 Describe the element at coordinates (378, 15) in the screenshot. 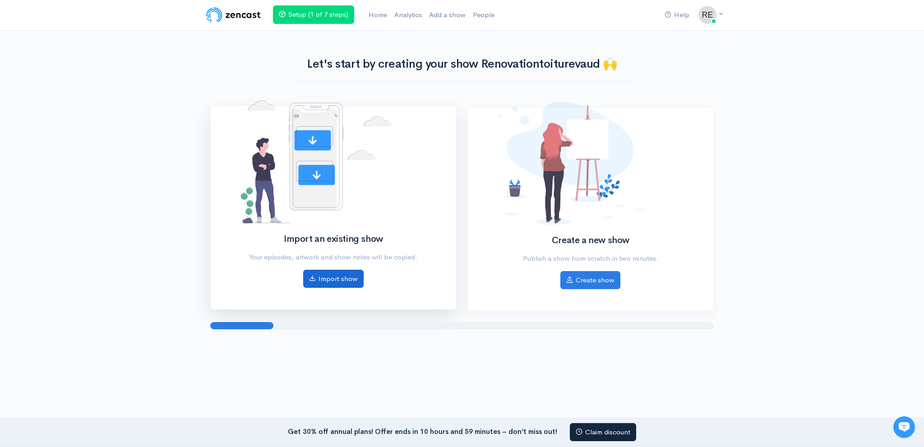

I see `a: Home` at that location.